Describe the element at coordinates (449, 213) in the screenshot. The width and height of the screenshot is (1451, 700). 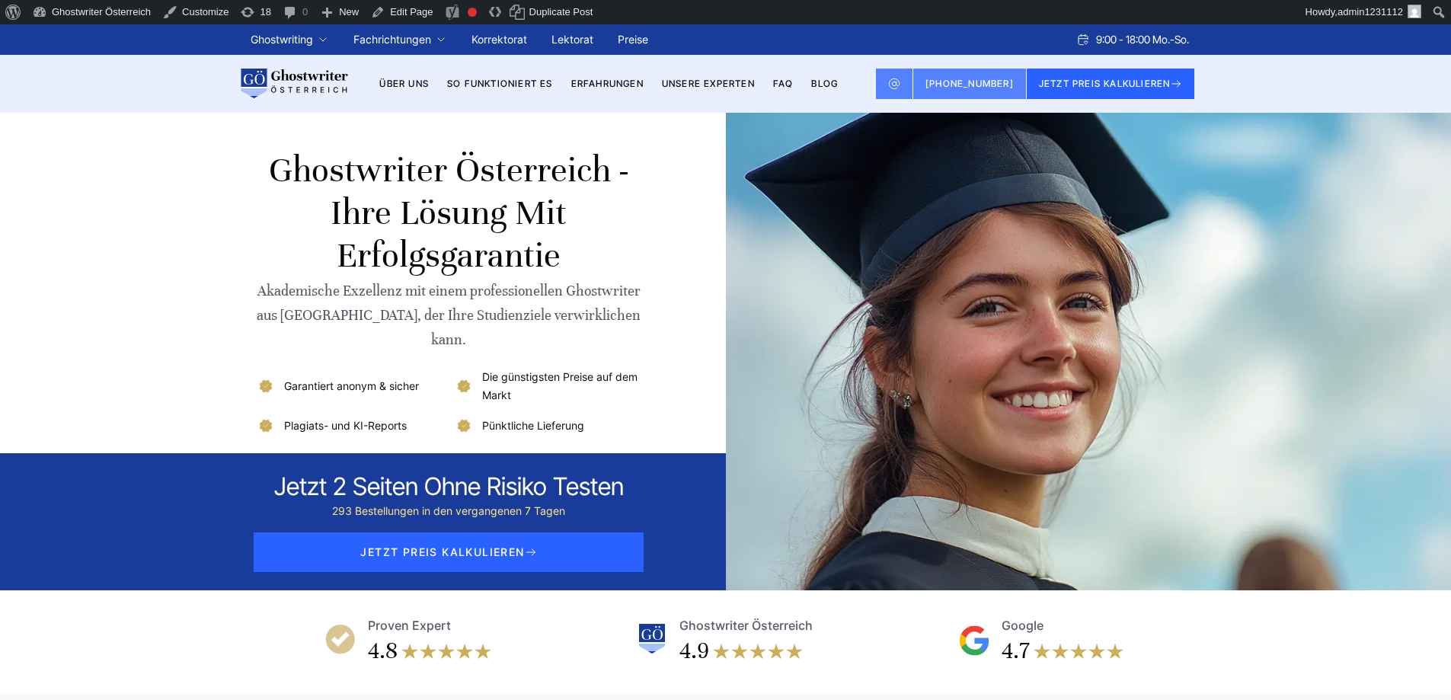
I see `h1: Ghostwriter Österreich - Ihre Lösung mit Erfolgsgarantie` at that location.